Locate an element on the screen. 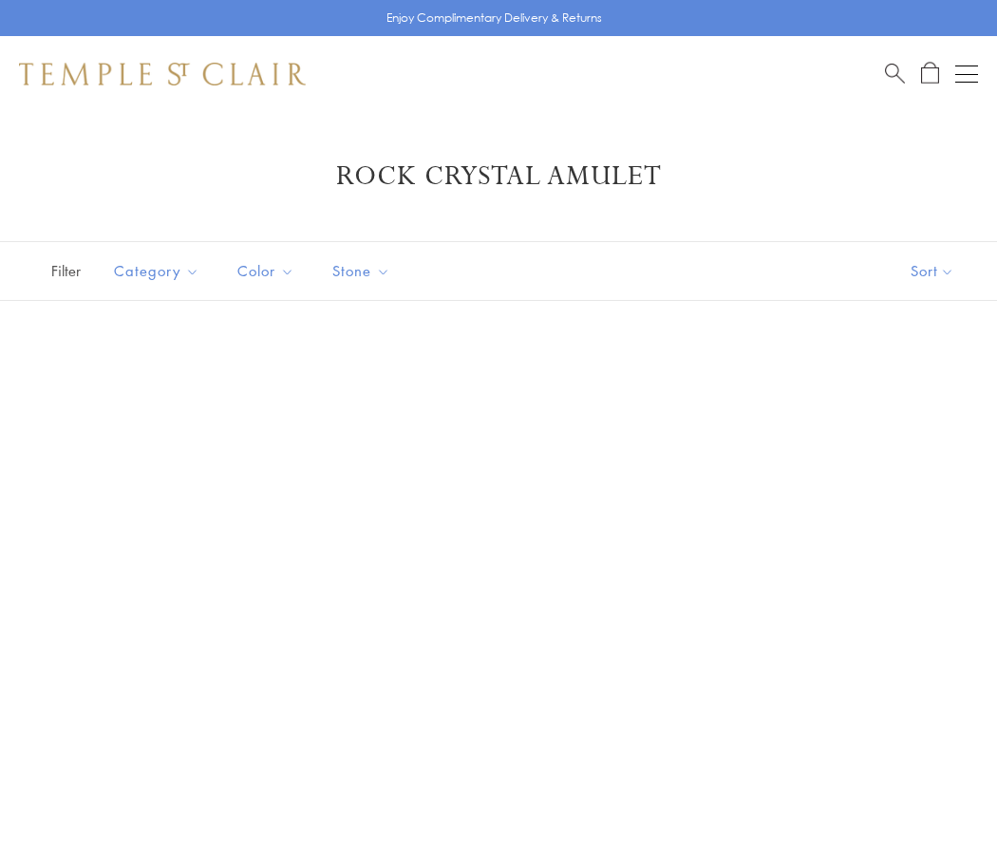 The width and height of the screenshot is (997, 843). button: Show sort by is located at coordinates (932, 271).